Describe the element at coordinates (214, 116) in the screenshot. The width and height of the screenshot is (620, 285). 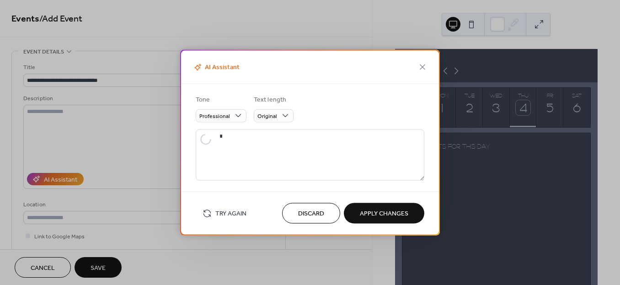
I see `span: Professional` at that location.